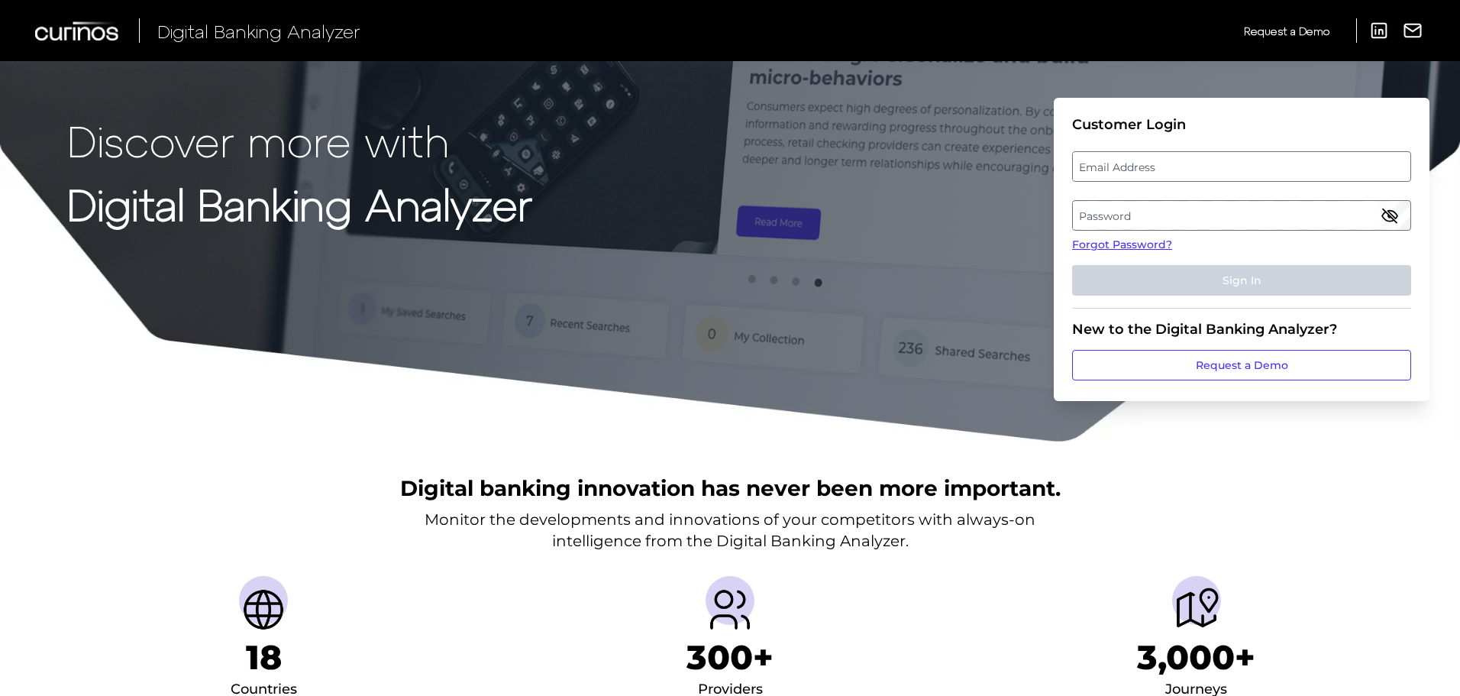 The width and height of the screenshot is (1460, 696). I want to click on h1: 300+, so click(730, 657).